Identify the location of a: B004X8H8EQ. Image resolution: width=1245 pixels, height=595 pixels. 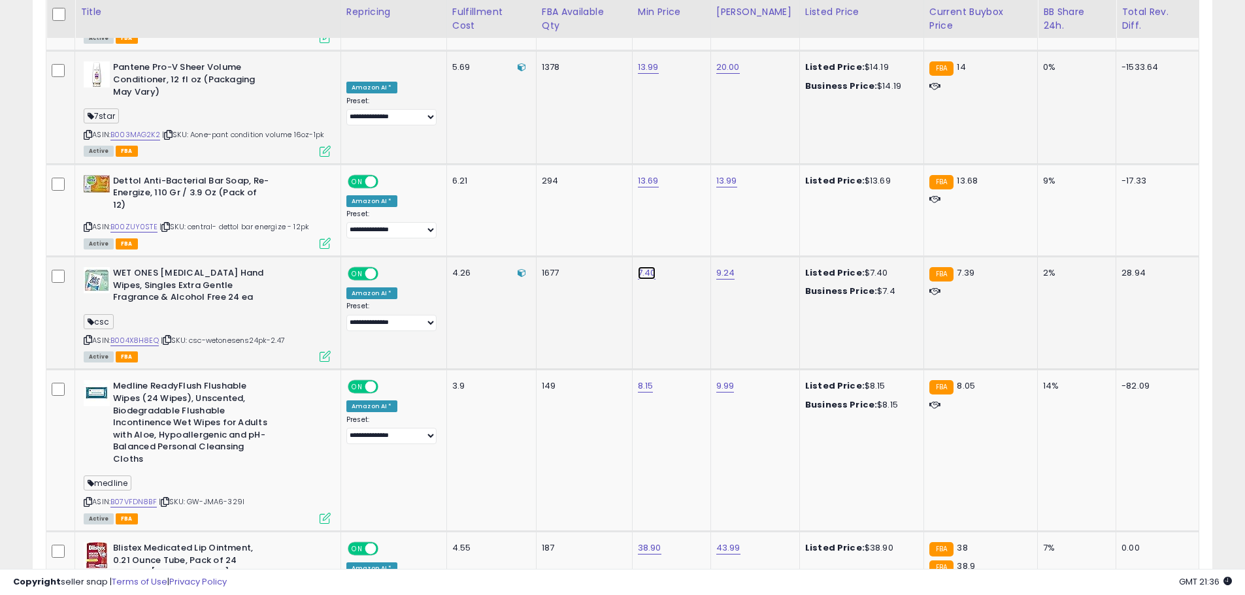
(135, 340).